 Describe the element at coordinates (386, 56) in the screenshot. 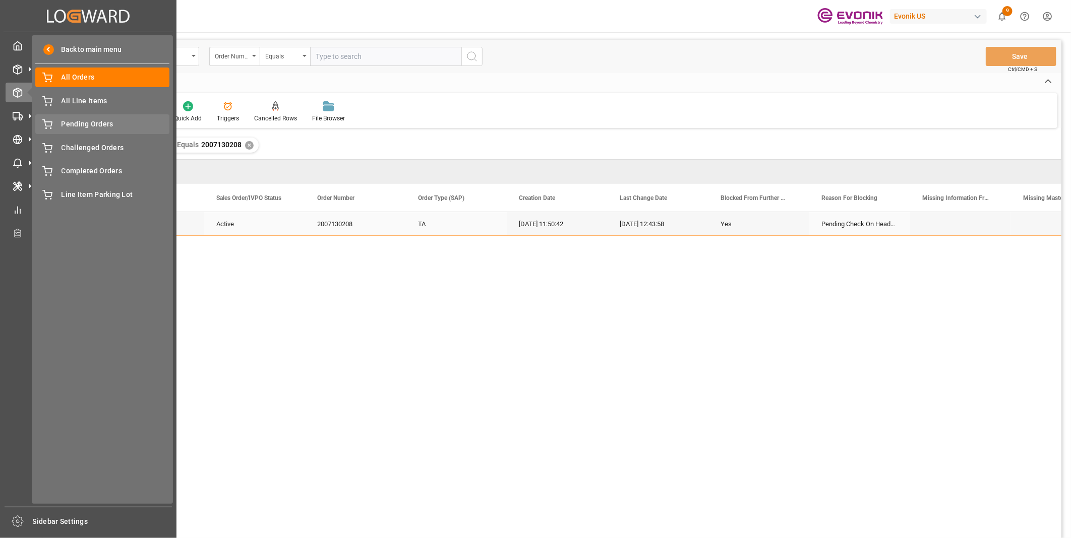

I see `input: Type to search` at that location.